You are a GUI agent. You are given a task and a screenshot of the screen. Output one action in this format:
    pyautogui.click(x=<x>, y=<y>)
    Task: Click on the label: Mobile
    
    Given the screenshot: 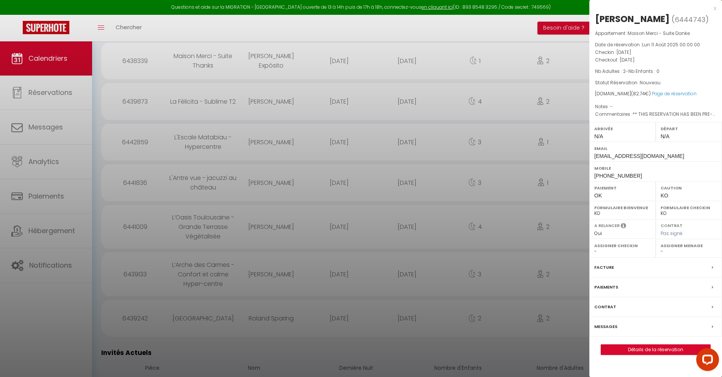 What is the action you would take?
    pyautogui.click(x=656, y=168)
    